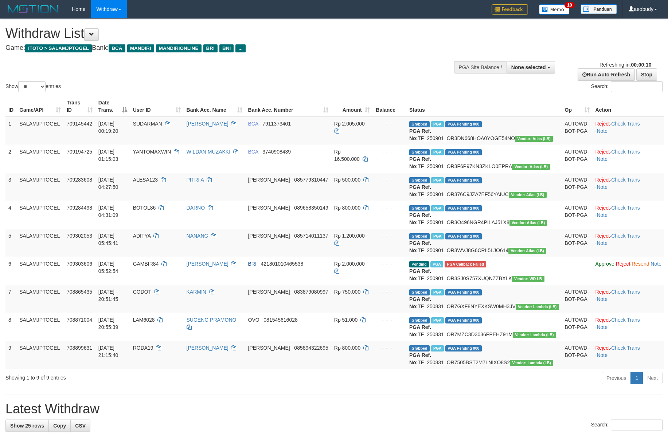  Describe the element at coordinates (195, 180) in the screenshot. I see `a: PITRI A` at that location.